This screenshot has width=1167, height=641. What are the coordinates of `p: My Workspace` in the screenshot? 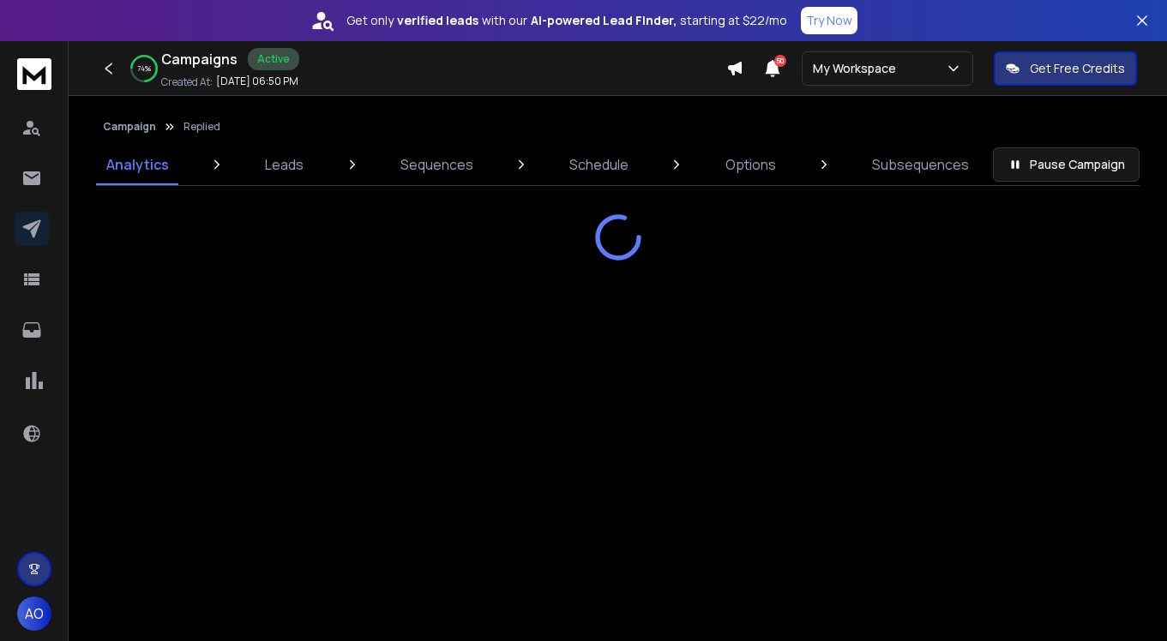 It's located at (857, 69).